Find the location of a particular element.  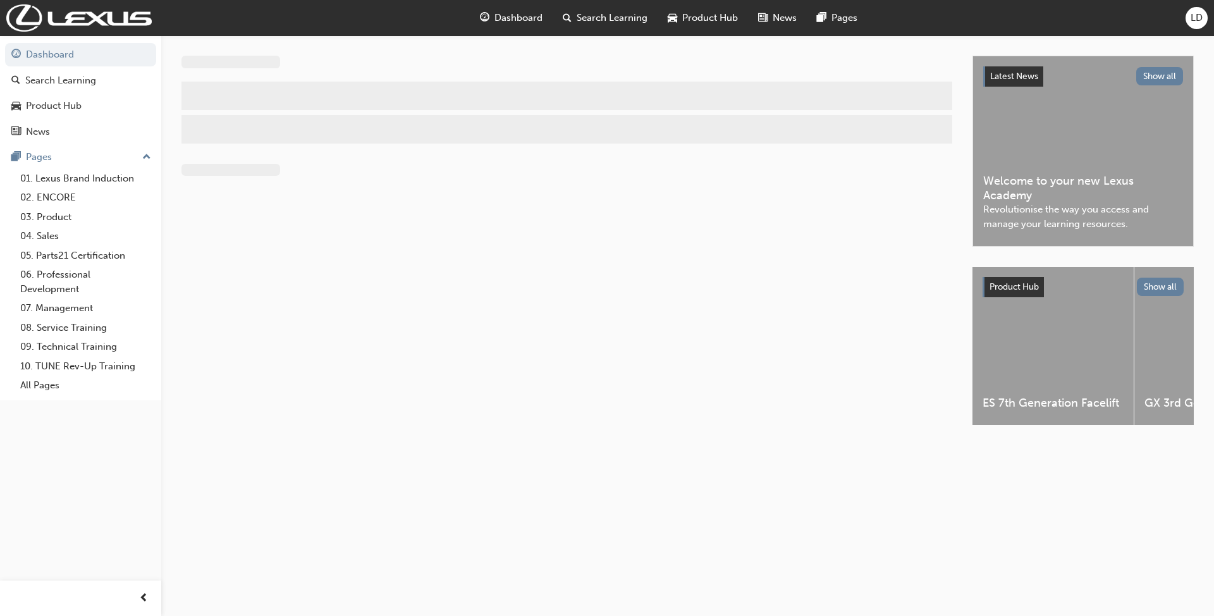

a: guage-iconDashboard is located at coordinates (511, 18).